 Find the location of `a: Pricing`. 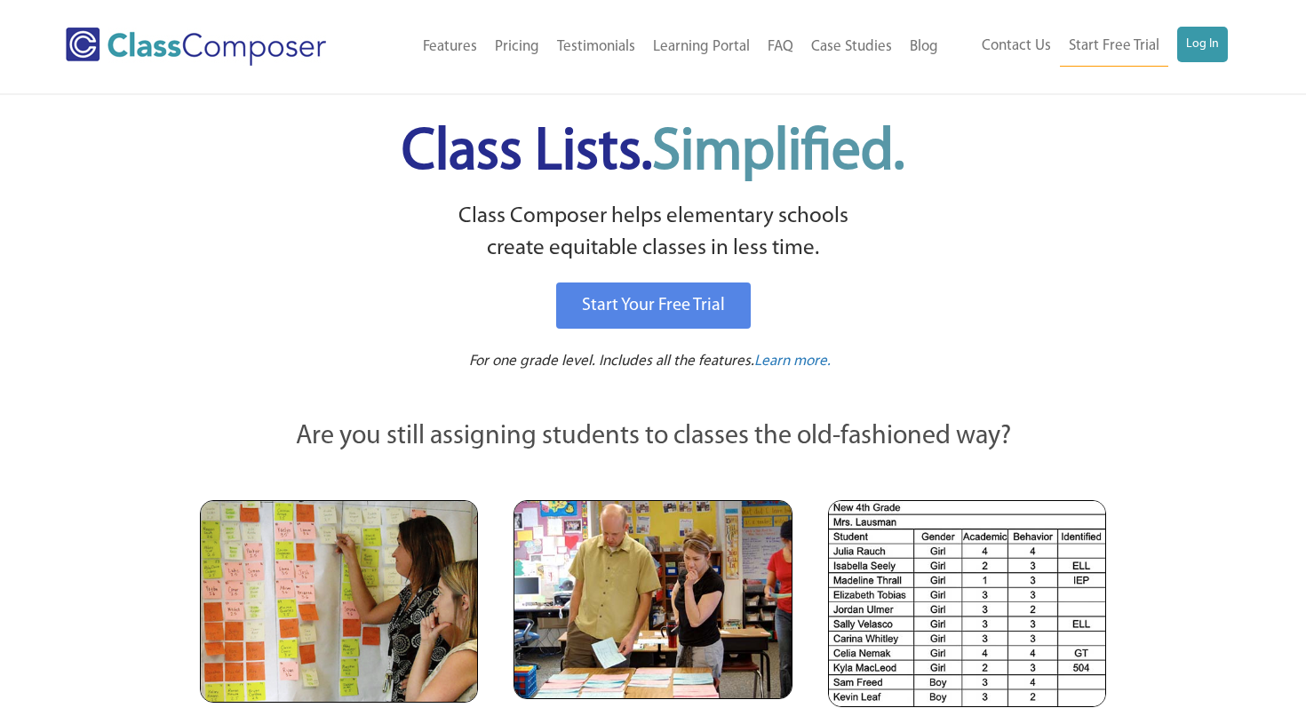

a: Pricing is located at coordinates (517, 47).